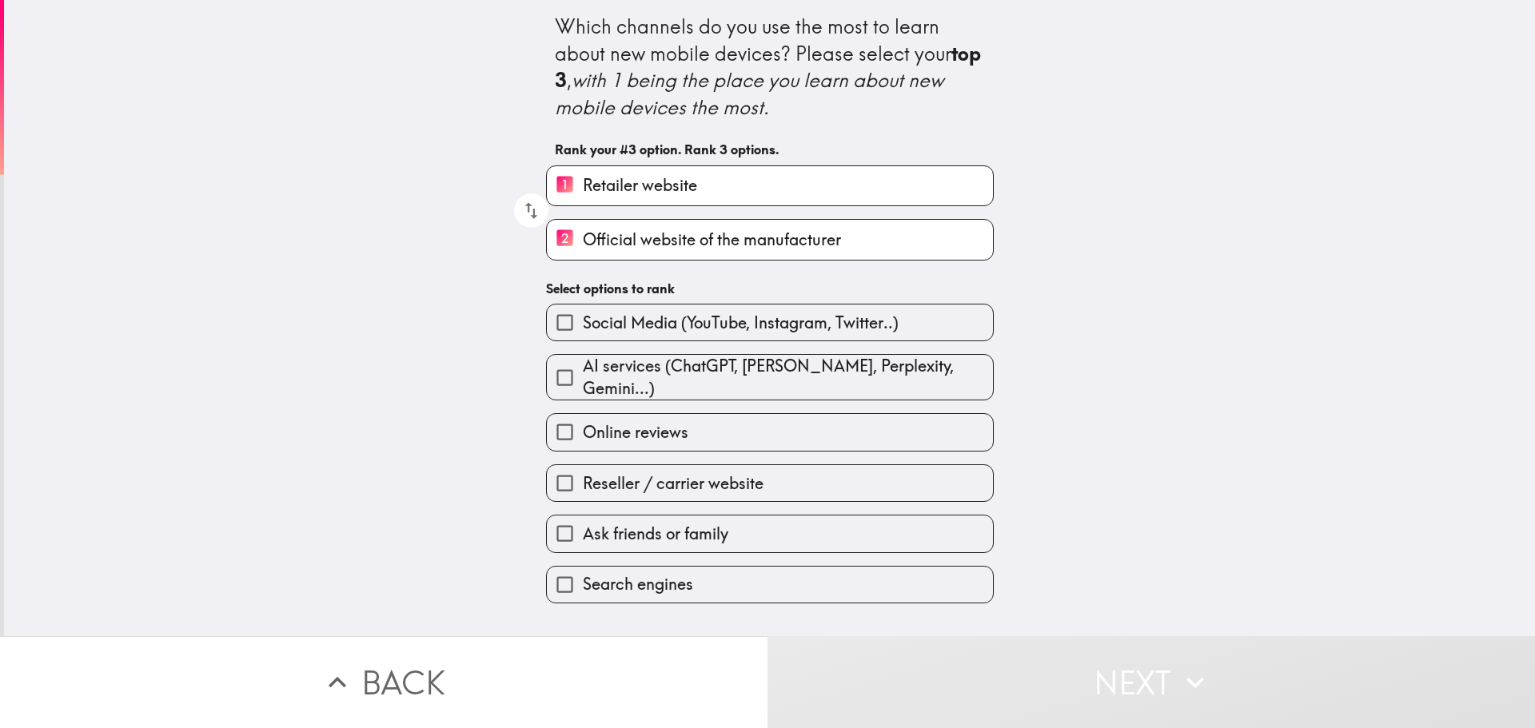 The height and width of the screenshot is (728, 1535). I want to click on span: Search engines, so click(638, 584).